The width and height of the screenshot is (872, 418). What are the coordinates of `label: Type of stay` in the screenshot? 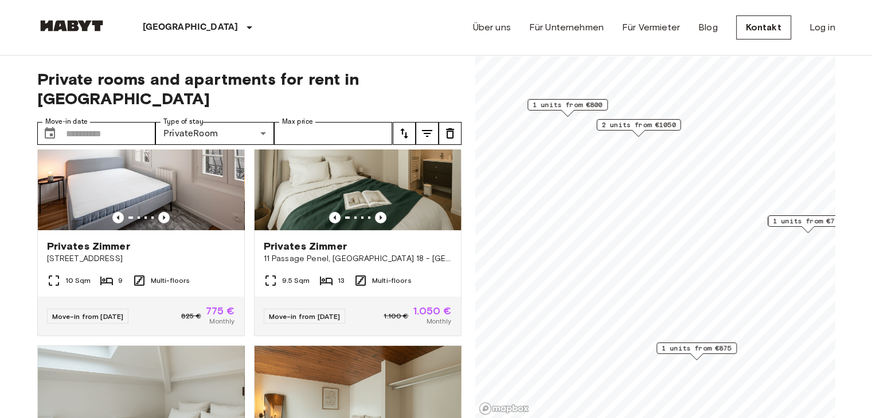 It's located at (183, 121).